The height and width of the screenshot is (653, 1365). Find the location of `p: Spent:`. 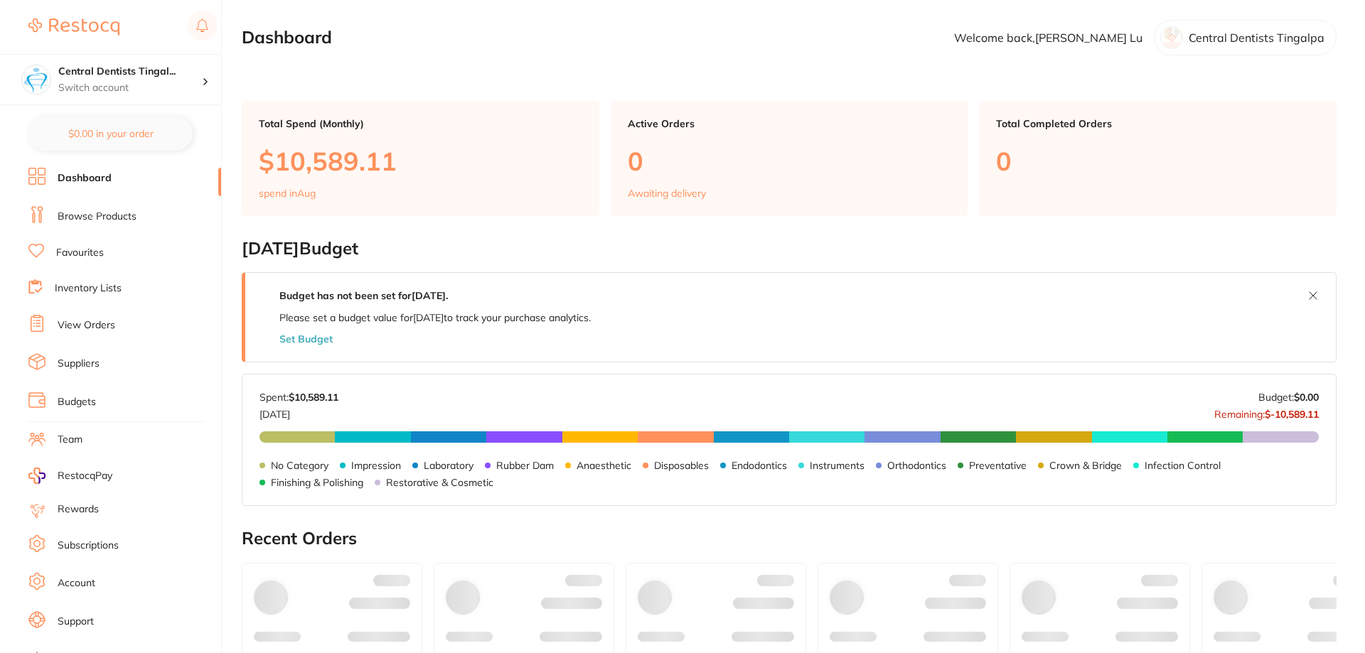

p: Spent: is located at coordinates (299, 397).